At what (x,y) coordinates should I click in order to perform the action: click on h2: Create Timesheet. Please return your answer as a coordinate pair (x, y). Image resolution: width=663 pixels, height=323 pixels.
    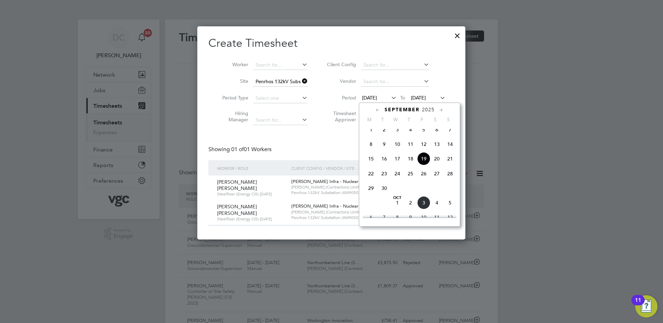
    Looking at the image, I should click on (331, 43).